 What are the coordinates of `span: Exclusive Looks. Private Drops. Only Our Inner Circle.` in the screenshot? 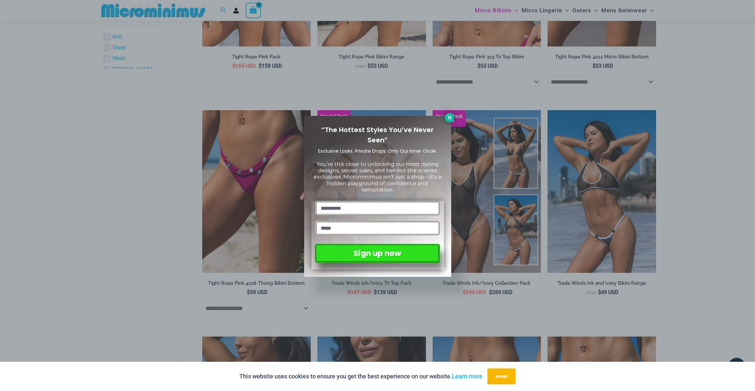 It's located at (377, 151).